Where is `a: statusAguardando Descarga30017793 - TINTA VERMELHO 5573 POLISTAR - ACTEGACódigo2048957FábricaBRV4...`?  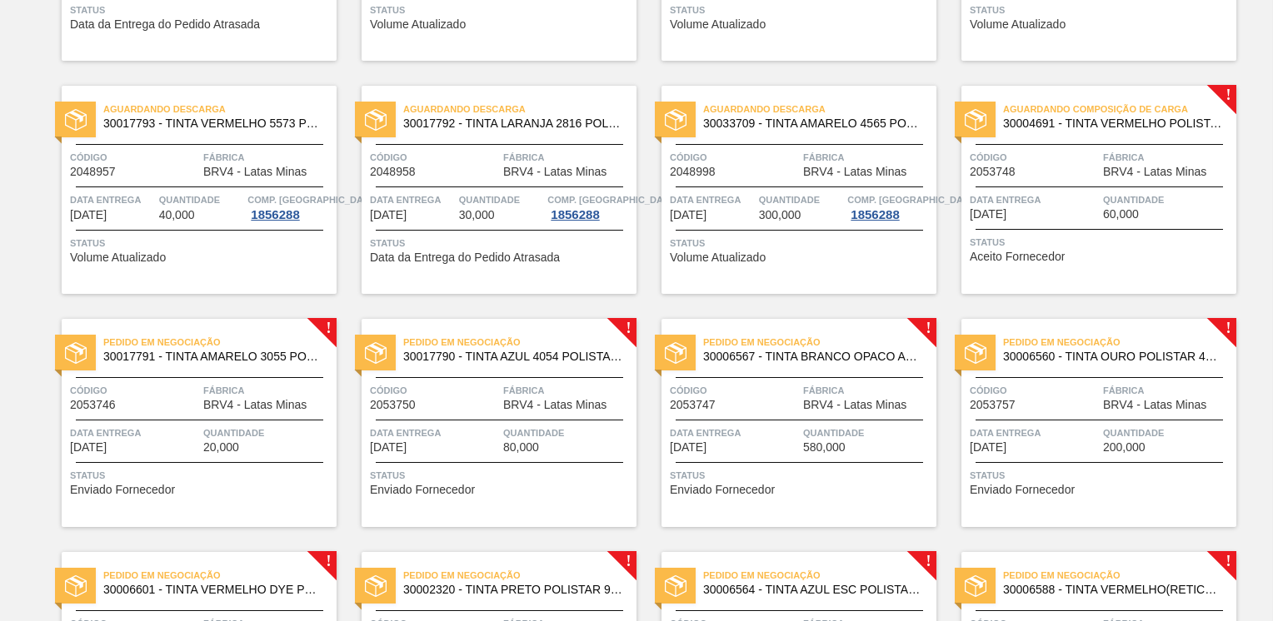 a: statusAguardando Descarga30017793 - TINTA VERMELHO 5573 POLISTAR - ACTEGACódigo2048957FábricaBRV4... is located at coordinates (187, 190).